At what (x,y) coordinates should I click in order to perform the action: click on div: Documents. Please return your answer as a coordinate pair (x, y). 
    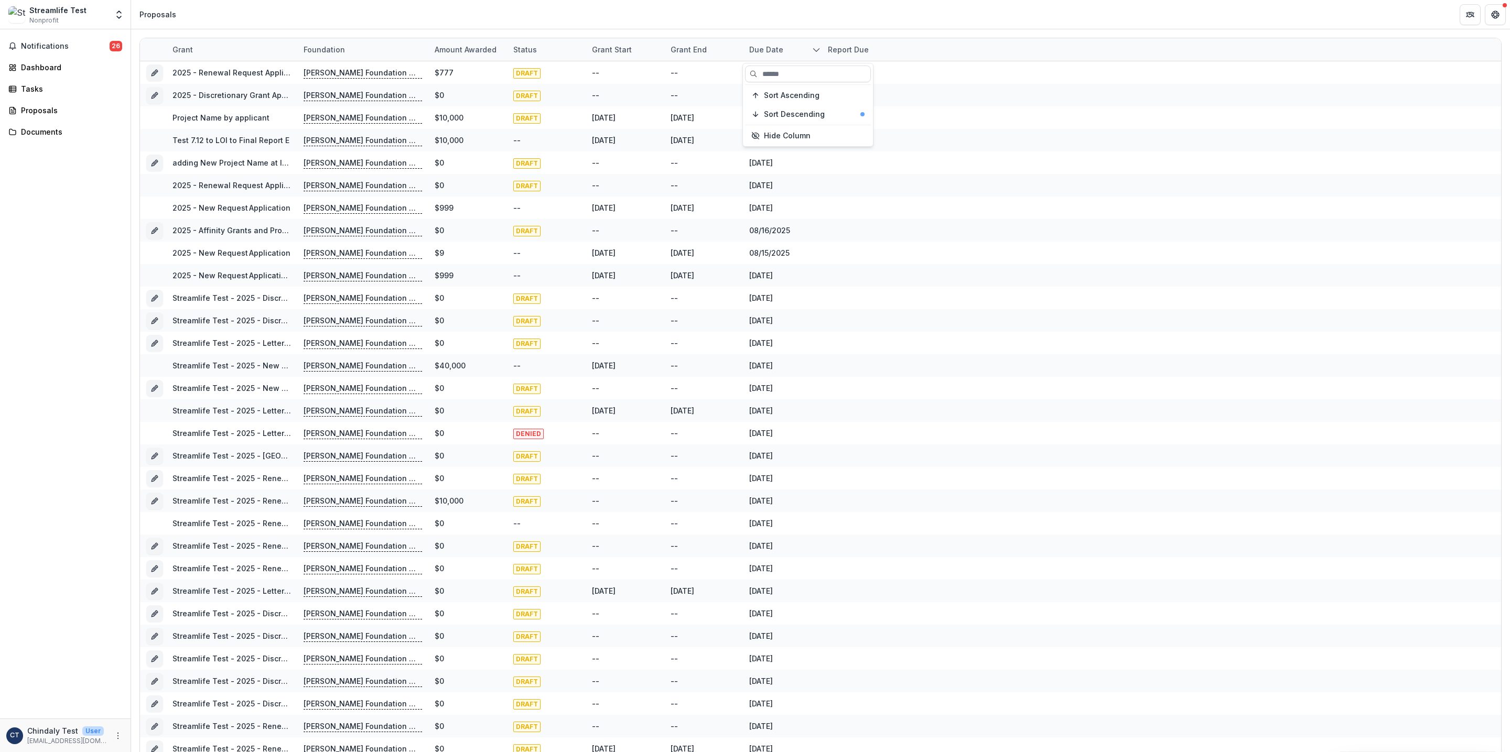
    Looking at the image, I should click on (69, 132).